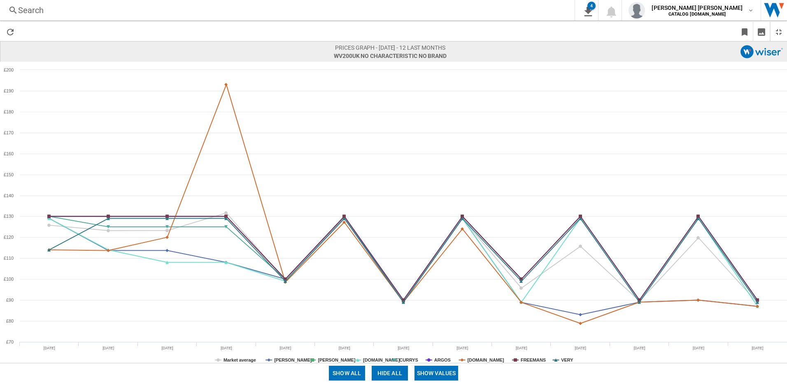 The width and height of the screenshot is (787, 383). What do you see at coordinates (442, 360) in the screenshot?
I see `tspan: ARGOS` at bounding box center [442, 360].